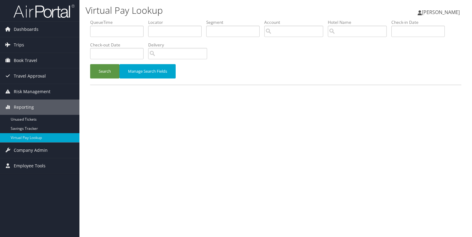  Describe the element at coordinates (360, 22) in the screenshot. I see `label: Hotel Name` at that location.